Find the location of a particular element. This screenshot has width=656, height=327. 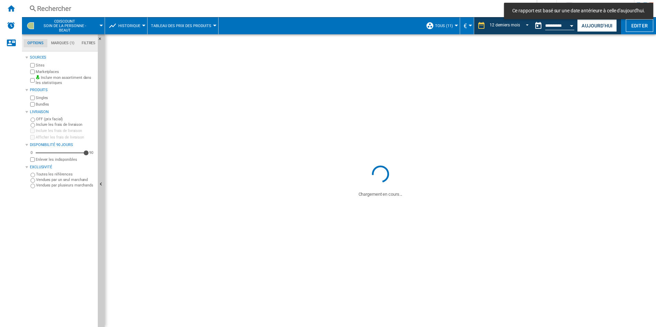

div: Sources is located at coordinates (62, 58).